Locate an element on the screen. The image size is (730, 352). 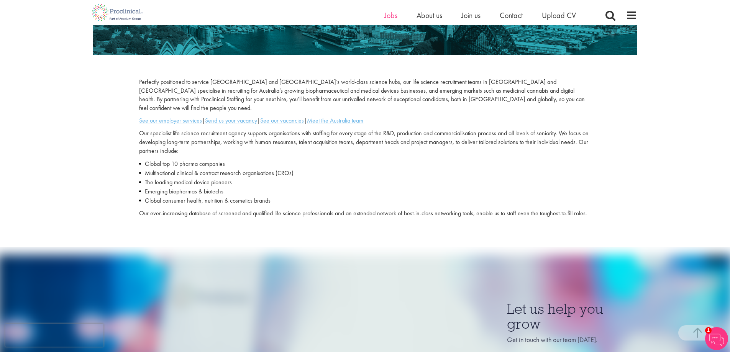
a: See our employer services is located at coordinates (170, 120).